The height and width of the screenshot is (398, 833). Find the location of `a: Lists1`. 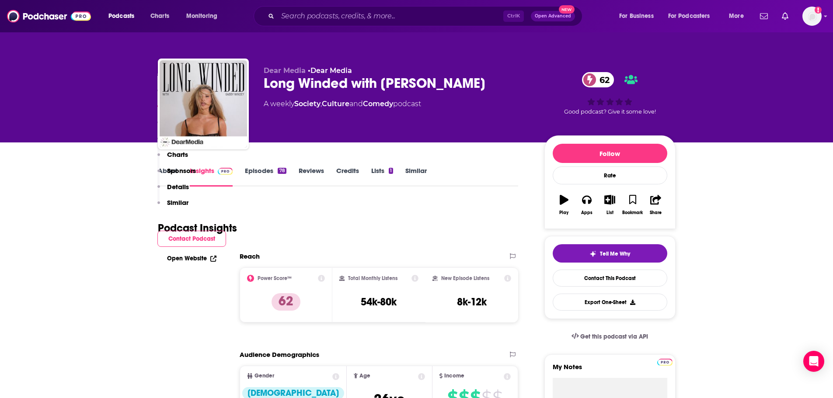

a: Lists1 is located at coordinates (382, 177).